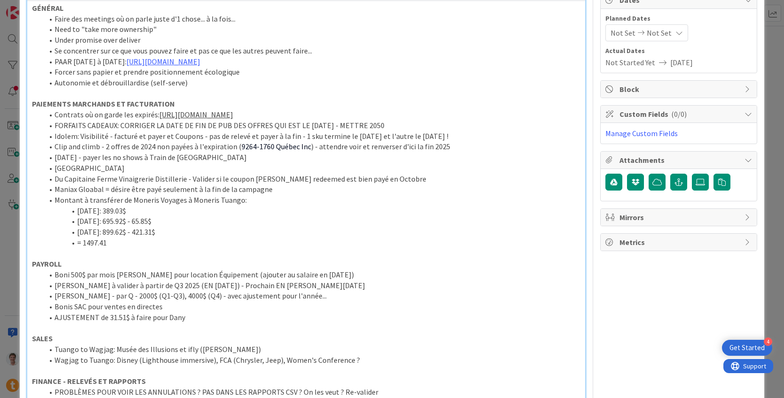 This screenshot has width=784, height=398. Describe the element at coordinates (679, 18) in the screenshot. I see `span: Planned Dates` at that location.